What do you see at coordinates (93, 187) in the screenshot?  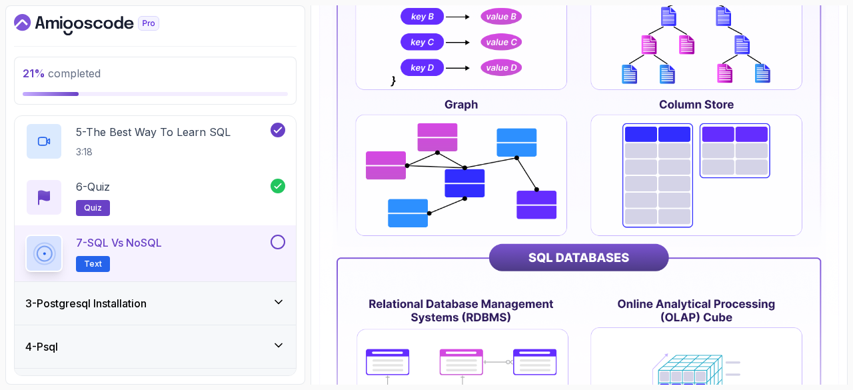 I see `p: 6 - Quiz` at bounding box center [93, 187].